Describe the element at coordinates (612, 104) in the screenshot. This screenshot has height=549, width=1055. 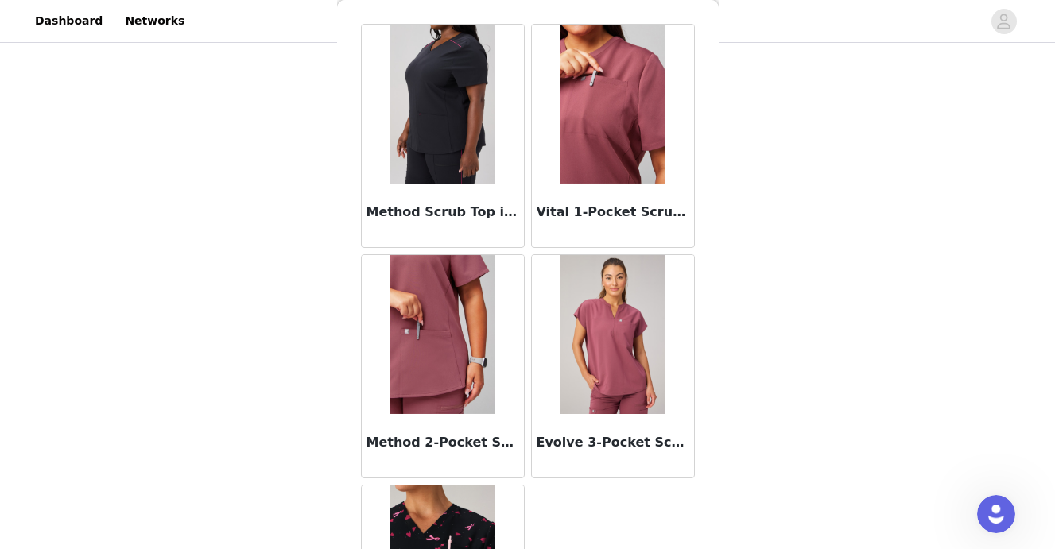
I see `img: Vital 1-Pocket Scrub Top in Moonlight Mauve` at that location.